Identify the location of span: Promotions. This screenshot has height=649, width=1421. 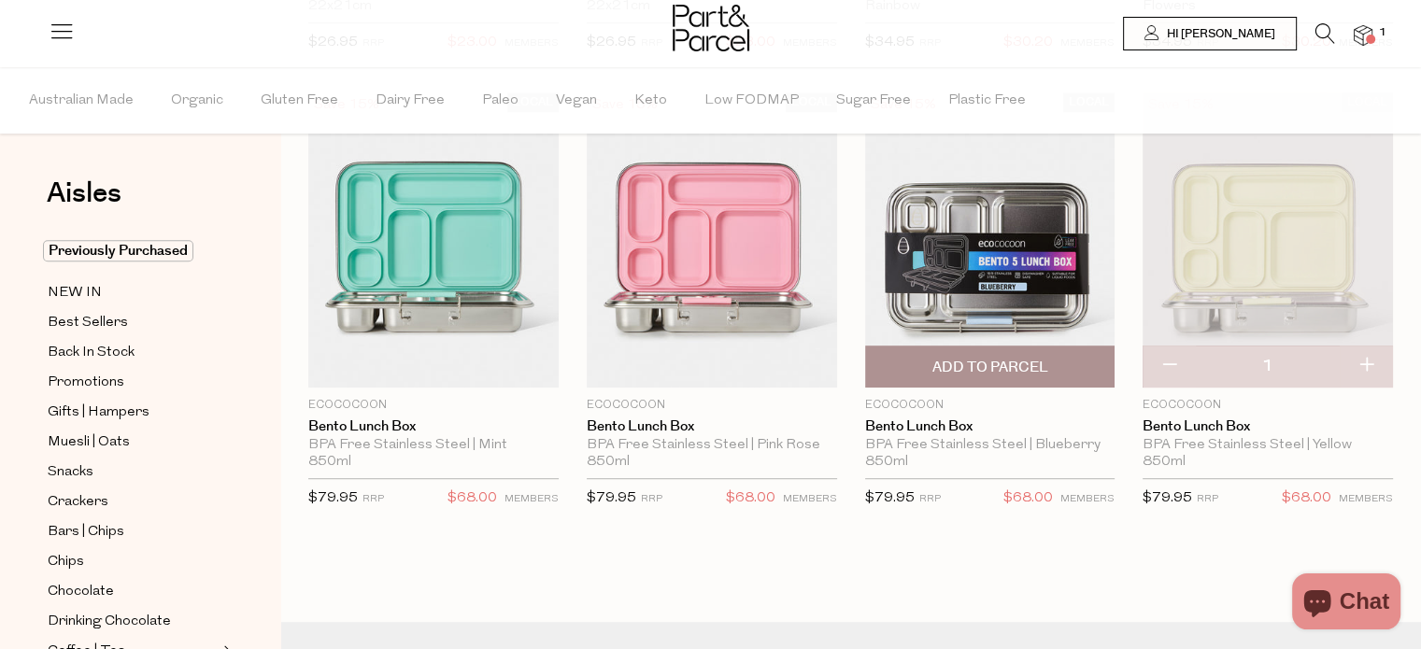
(86, 383).